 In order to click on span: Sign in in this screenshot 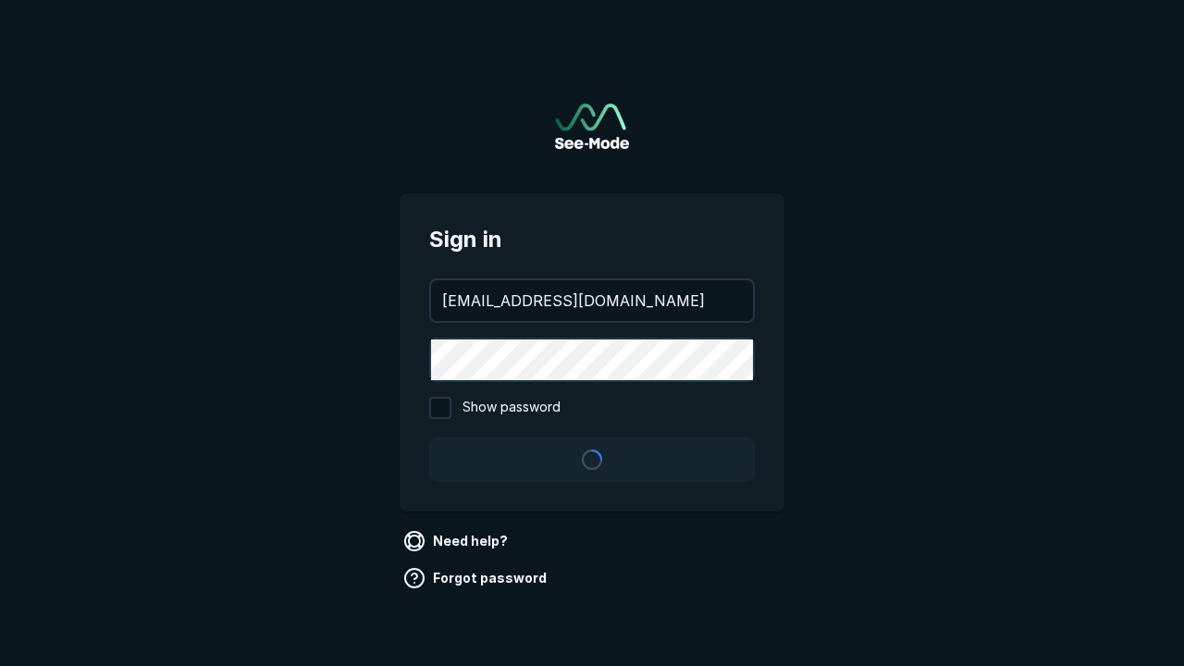, I will do `click(592, 240)`.